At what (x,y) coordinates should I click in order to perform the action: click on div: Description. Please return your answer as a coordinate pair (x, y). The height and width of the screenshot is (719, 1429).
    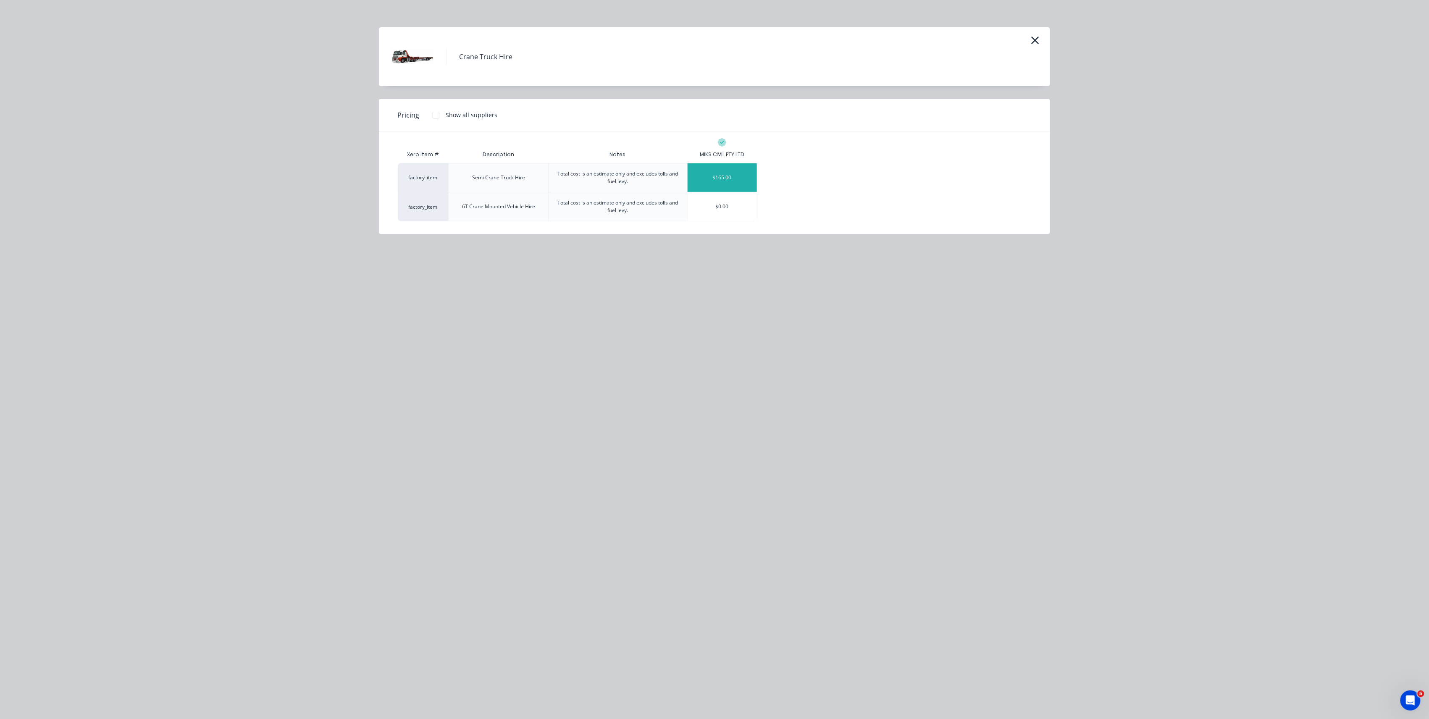
    Looking at the image, I should click on (498, 155).